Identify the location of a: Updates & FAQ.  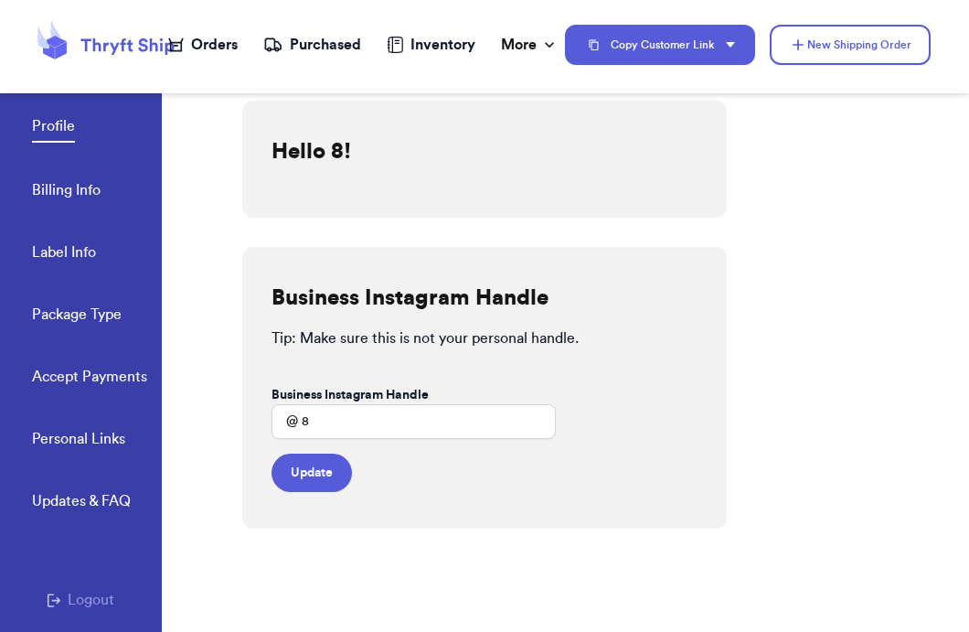
(81, 503).